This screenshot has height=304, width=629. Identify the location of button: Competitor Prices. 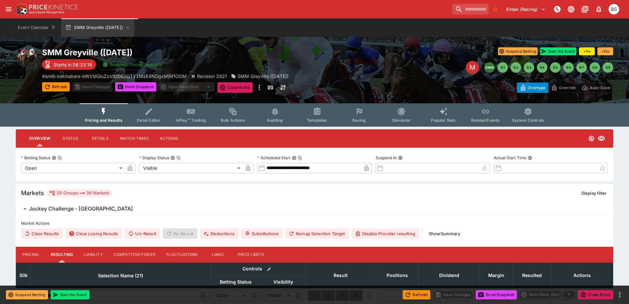
(135, 255).